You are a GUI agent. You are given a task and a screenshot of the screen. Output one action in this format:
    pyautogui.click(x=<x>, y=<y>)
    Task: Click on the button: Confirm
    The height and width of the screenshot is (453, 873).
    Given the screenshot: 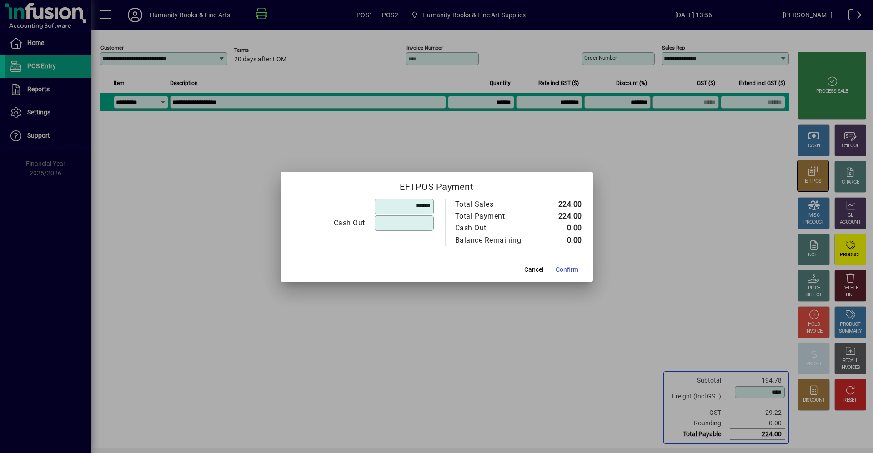 What is the action you would take?
    pyautogui.click(x=567, y=270)
    